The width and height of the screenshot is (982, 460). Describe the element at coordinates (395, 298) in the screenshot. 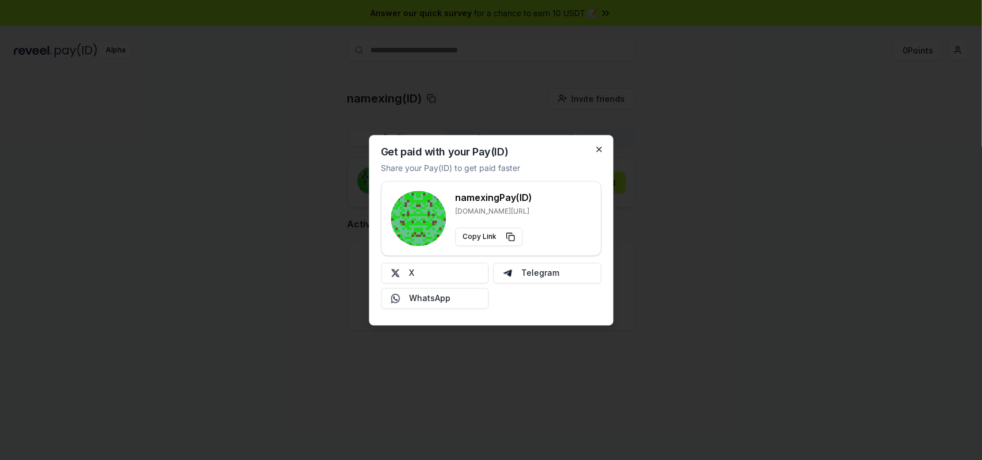

I see `img: Whatsapp` at that location.